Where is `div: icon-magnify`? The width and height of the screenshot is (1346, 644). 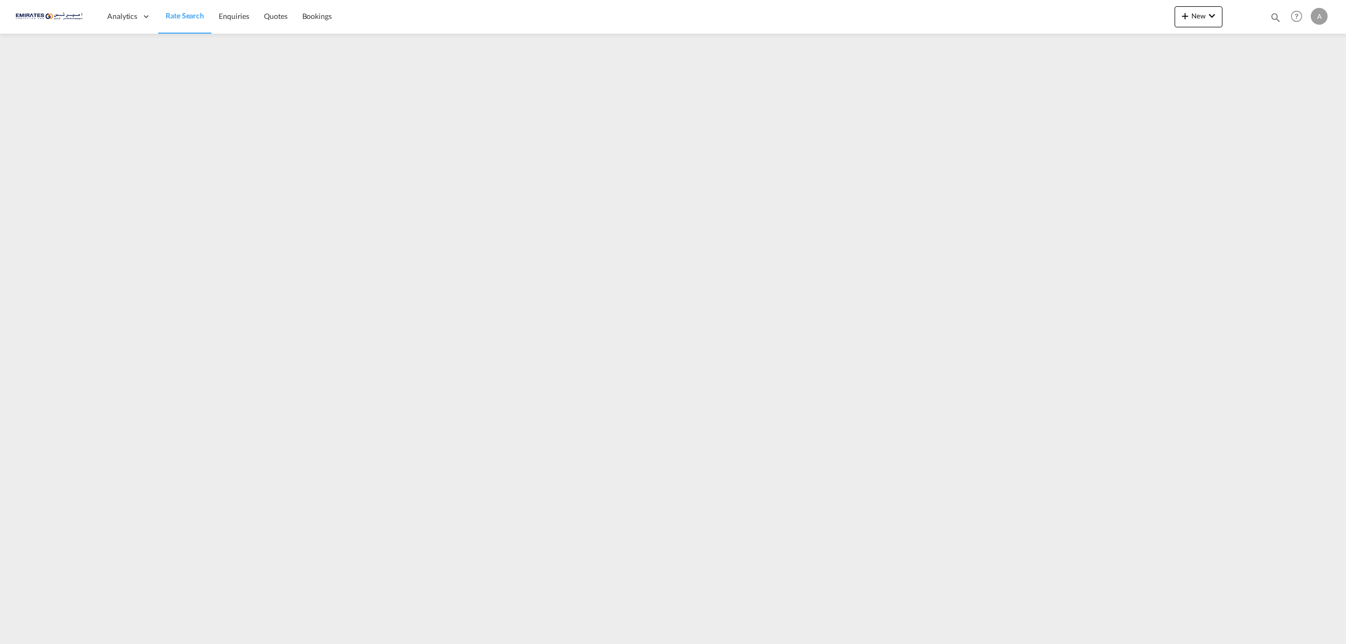 div: icon-magnify is located at coordinates (1275, 19).